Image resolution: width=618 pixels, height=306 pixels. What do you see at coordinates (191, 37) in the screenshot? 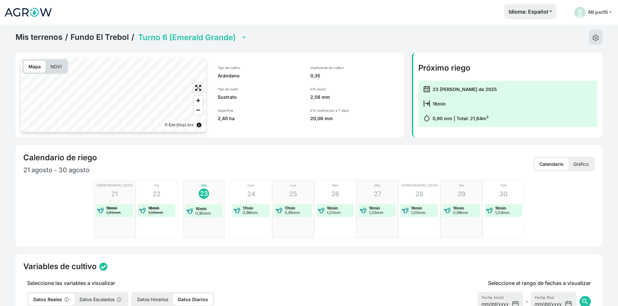
I see `select: Terrain Selector` at bounding box center [191, 37].